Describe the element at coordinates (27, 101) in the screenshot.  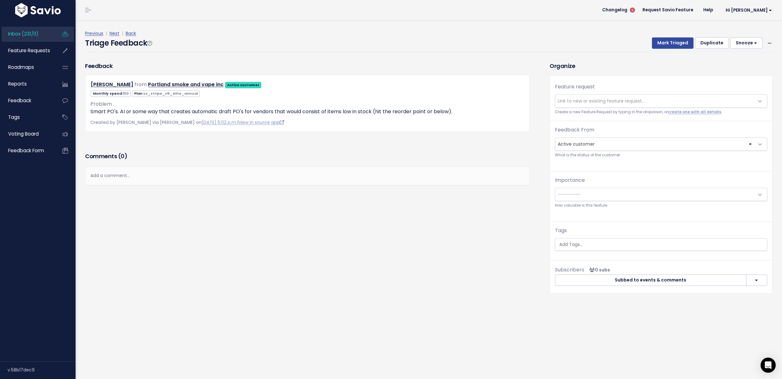
I see `a: Feedback` at that location.